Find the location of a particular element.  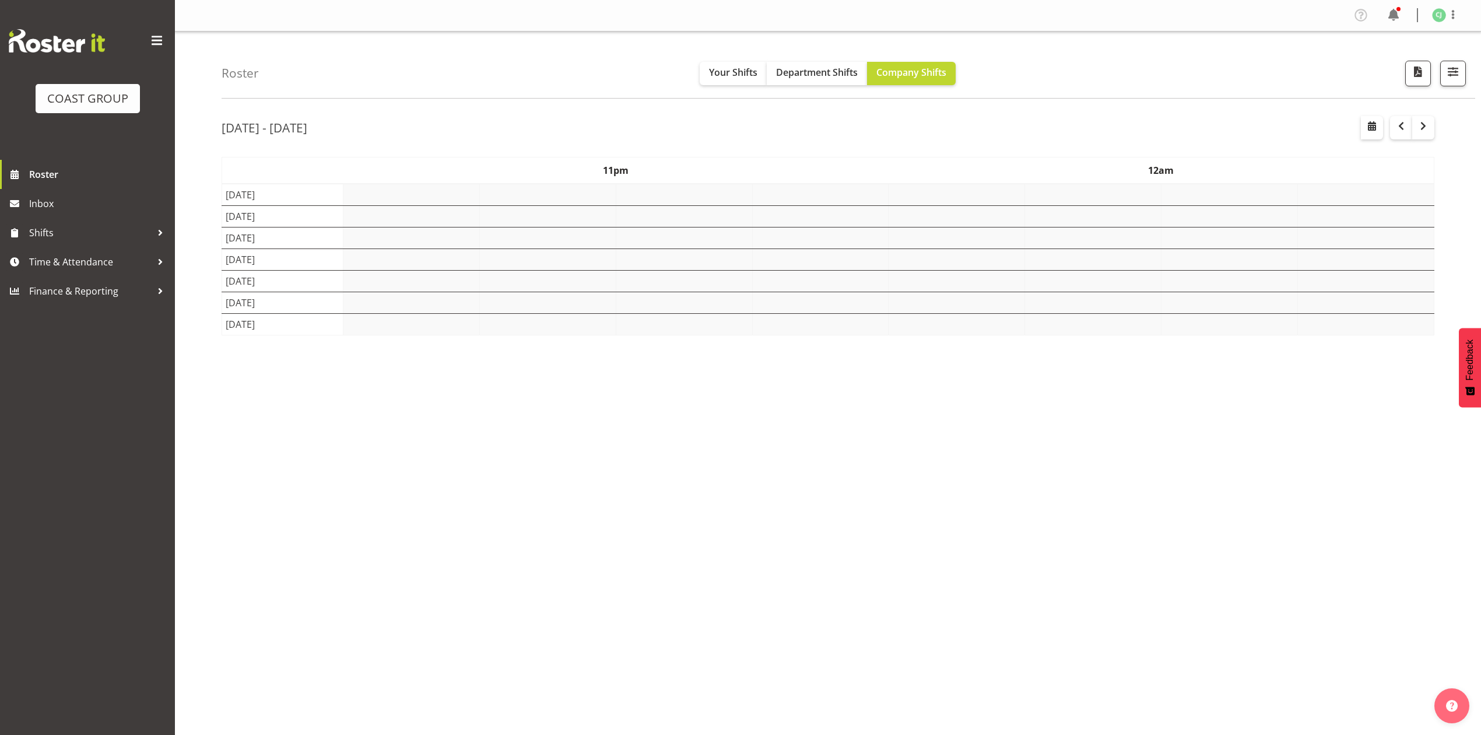

img: christina-jaramillo1126.jpg is located at coordinates (1439, 15).